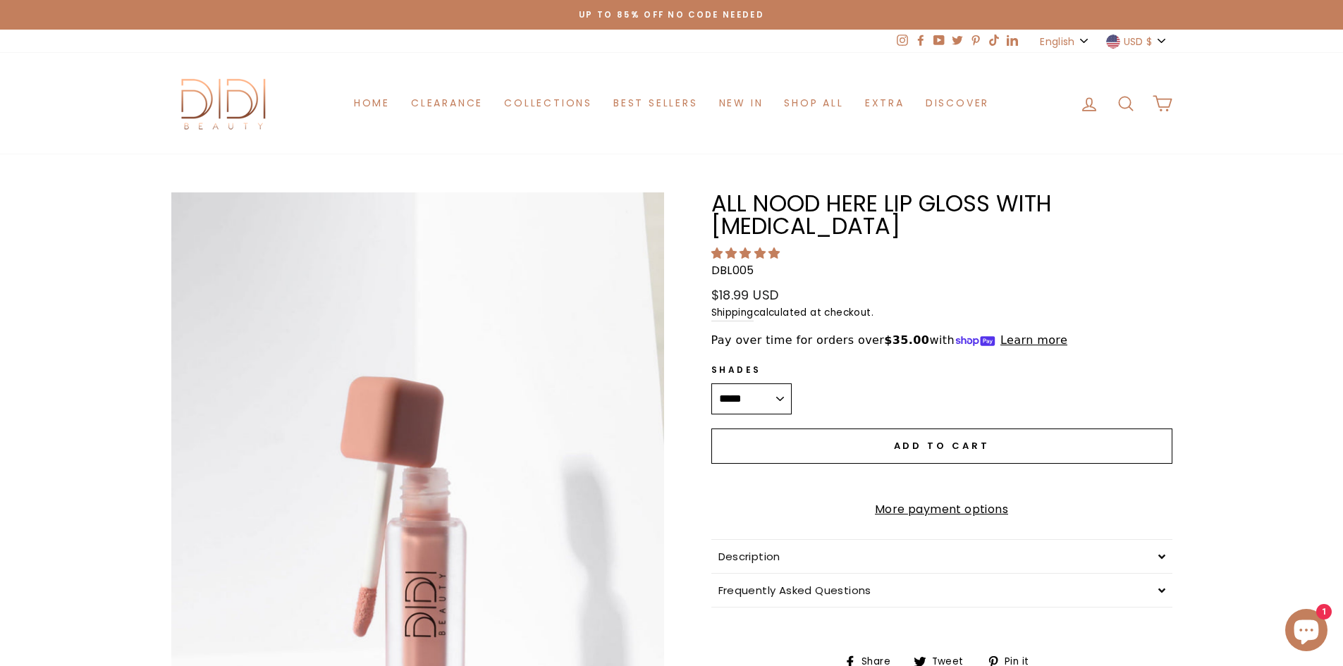  Describe the element at coordinates (942, 510) in the screenshot. I see `a: More payment options` at that location.